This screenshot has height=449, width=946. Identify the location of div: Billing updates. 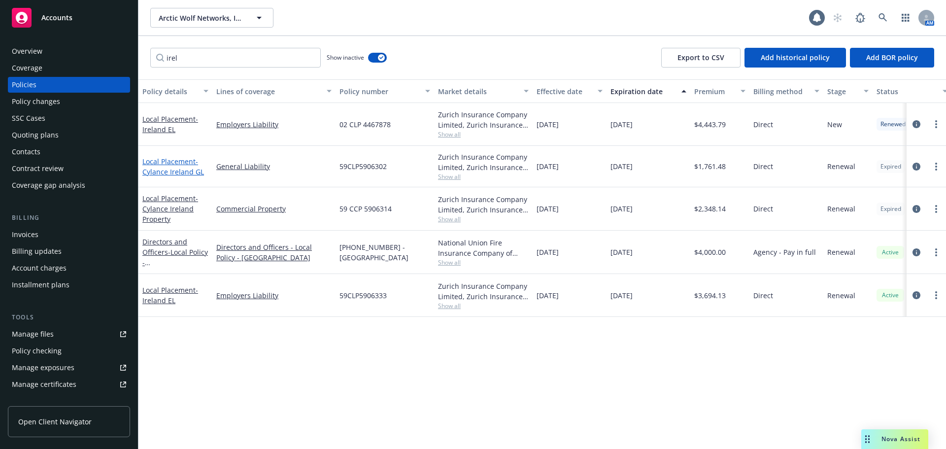
(36, 251).